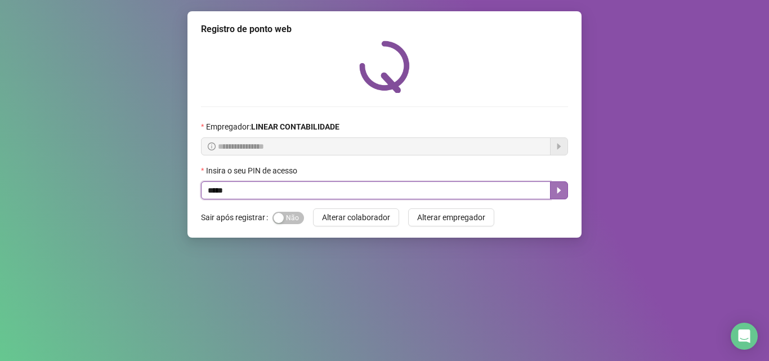  I want to click on strong: LINEAR CONTABILIDADE, so click(295, 127).